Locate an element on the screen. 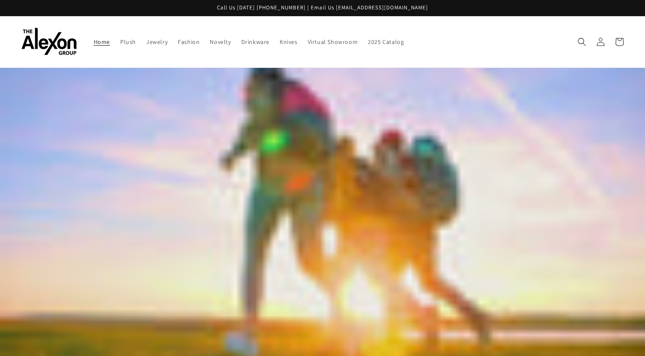 The height and width of the screenshot is (356, 645). a: Novelty is located at coordinates (220, 42).